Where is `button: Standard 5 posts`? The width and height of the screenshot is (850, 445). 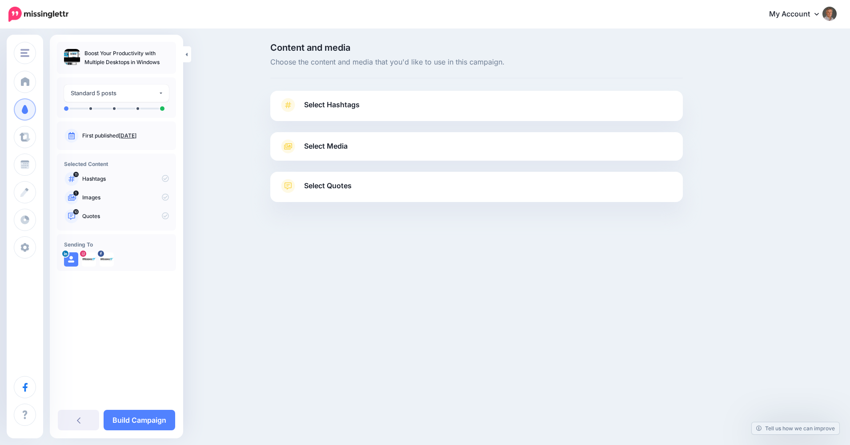
button: Standard 5 posts is located at coordinates (116, 93).